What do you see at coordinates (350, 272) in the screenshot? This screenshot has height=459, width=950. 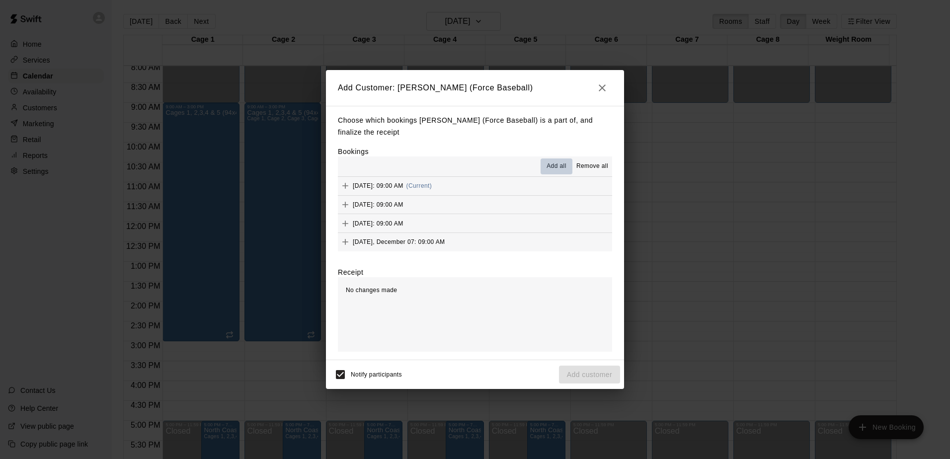 I see `label: Receipt` at bounding box center [350, 272].